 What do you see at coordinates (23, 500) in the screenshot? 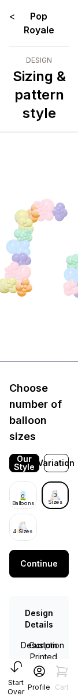
I see `div: 0 Balloons` at bounding box center [23, 500].